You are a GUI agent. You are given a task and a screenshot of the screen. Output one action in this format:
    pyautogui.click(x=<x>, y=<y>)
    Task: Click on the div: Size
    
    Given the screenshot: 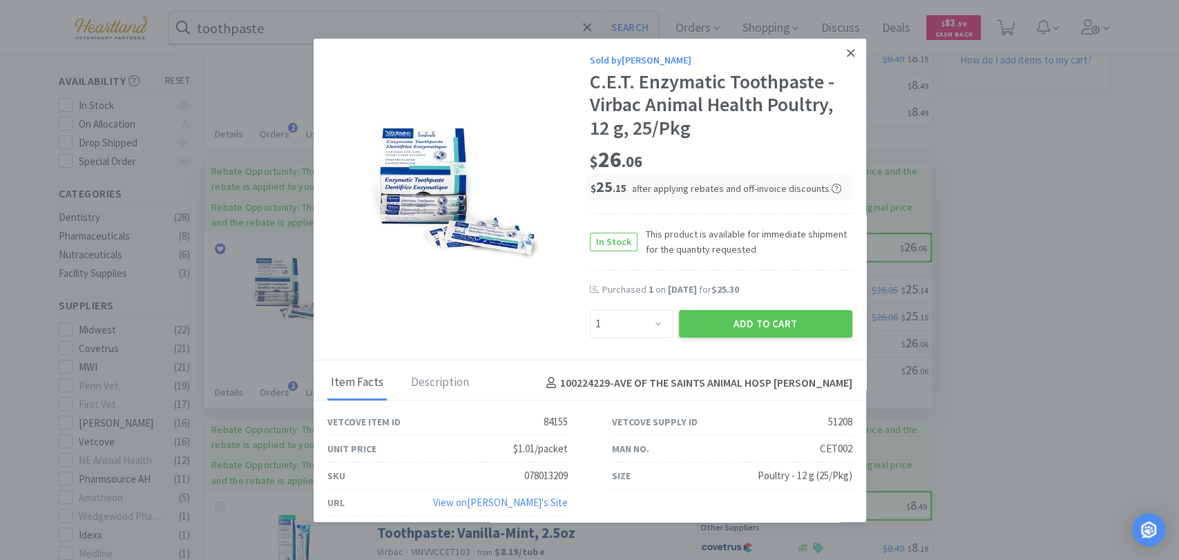 What is the action you would take?
    pyautogui.click(x=621, y=476)
    